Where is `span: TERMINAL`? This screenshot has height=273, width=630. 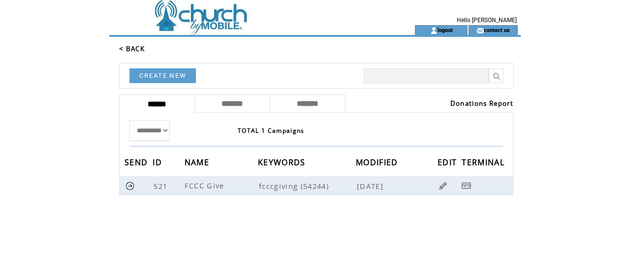
span: TERMINAL is located at coordinates (484, 163).